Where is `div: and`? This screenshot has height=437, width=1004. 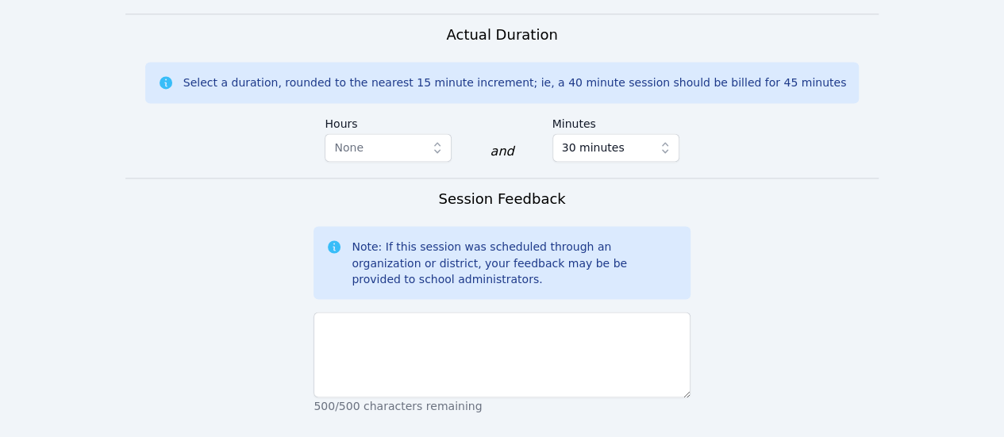 div: and is located at coordinates (501, 152).